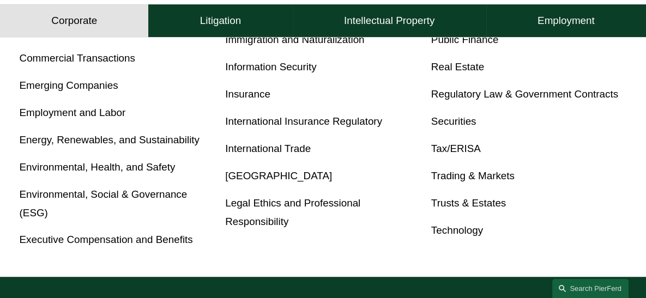  I want to click on h4: Litigation, so click(220, 21).